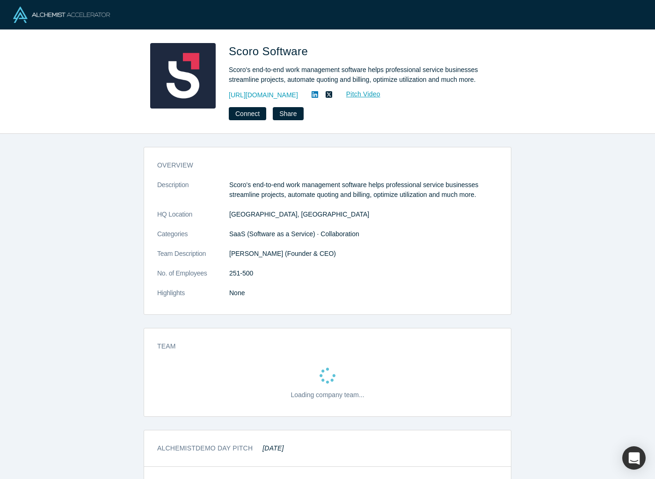  I want to click on img: Scoro Software's Logo, so click(183, 76).